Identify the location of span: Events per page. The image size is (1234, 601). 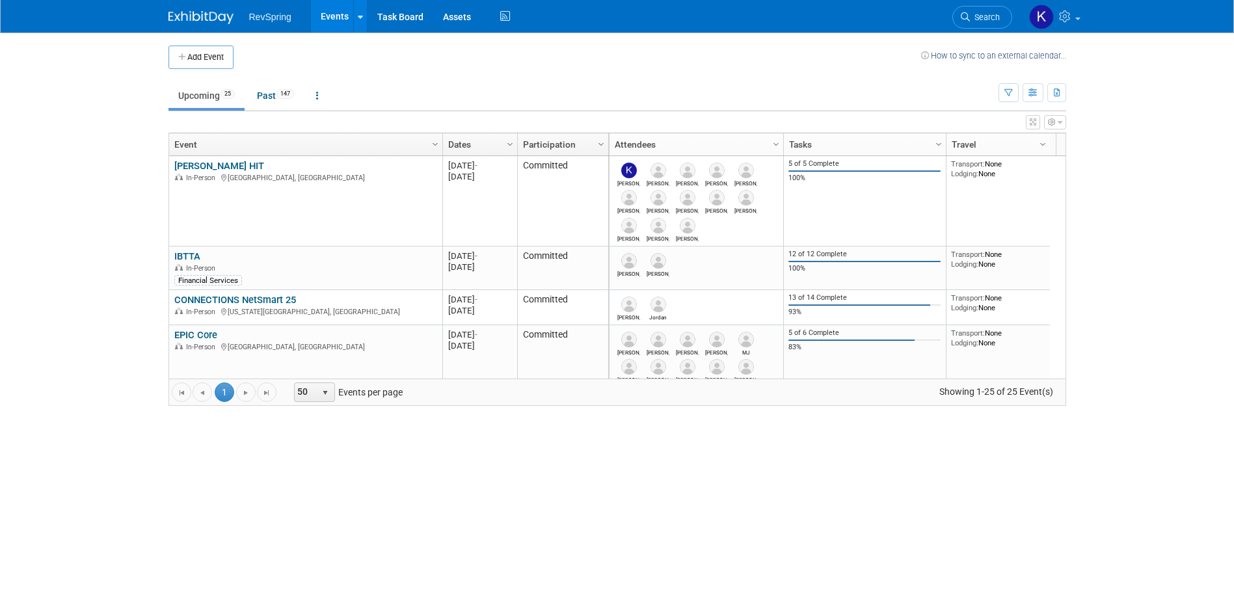
(346, 392).